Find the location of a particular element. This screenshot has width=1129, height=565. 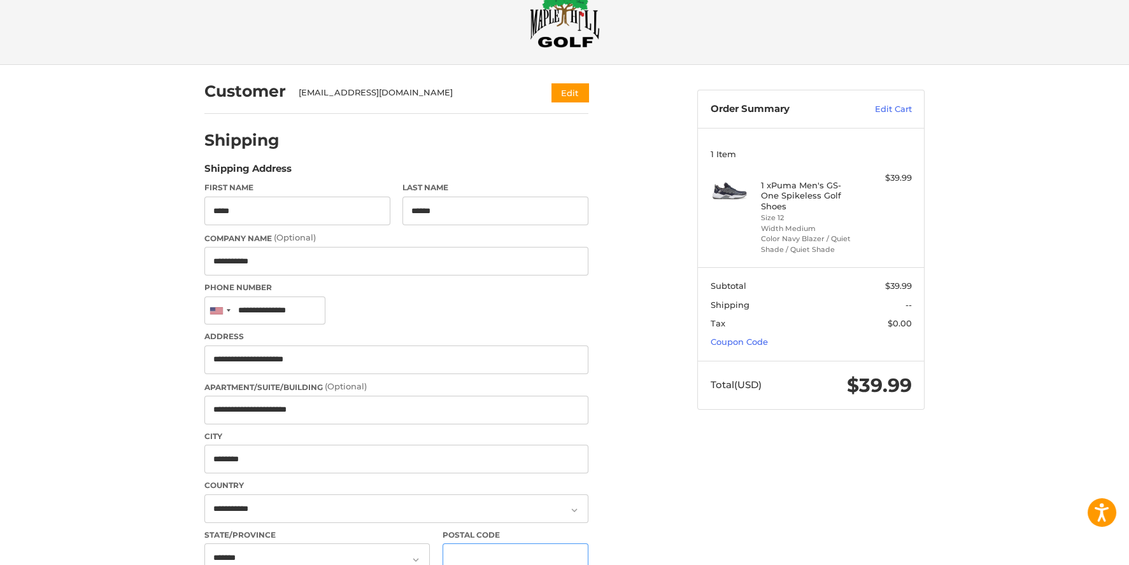

div: $39.99 is located at coordinates (886, 178).